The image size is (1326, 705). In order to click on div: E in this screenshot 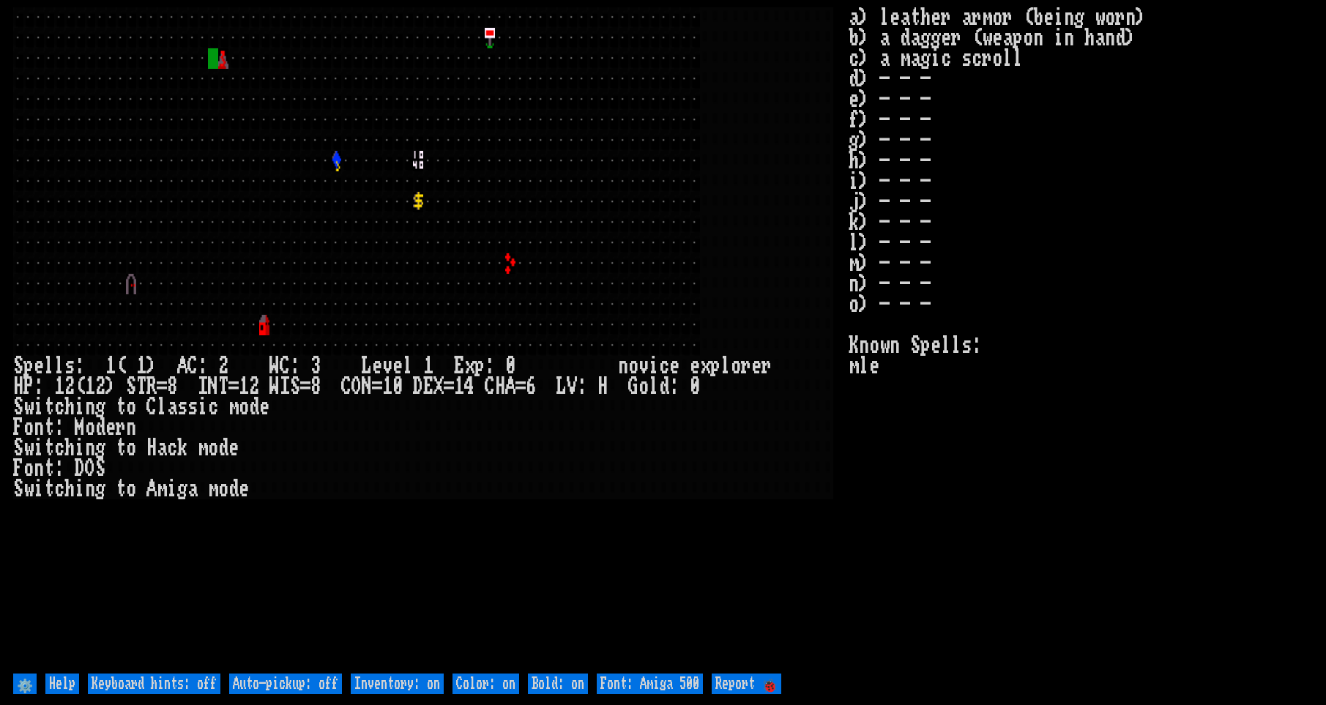, I will do `click(428, 387)`.